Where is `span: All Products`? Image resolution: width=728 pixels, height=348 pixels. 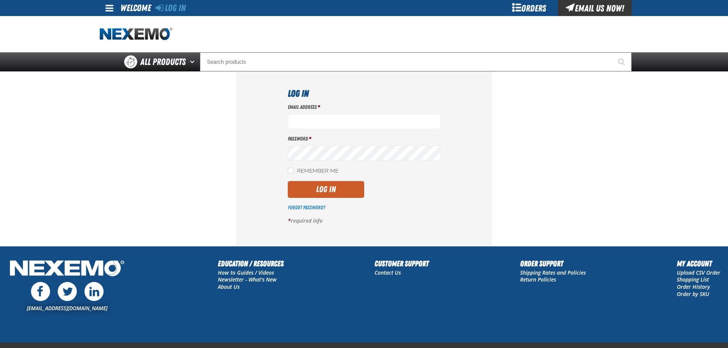 span: All Products is located at coordinates (163, 62).